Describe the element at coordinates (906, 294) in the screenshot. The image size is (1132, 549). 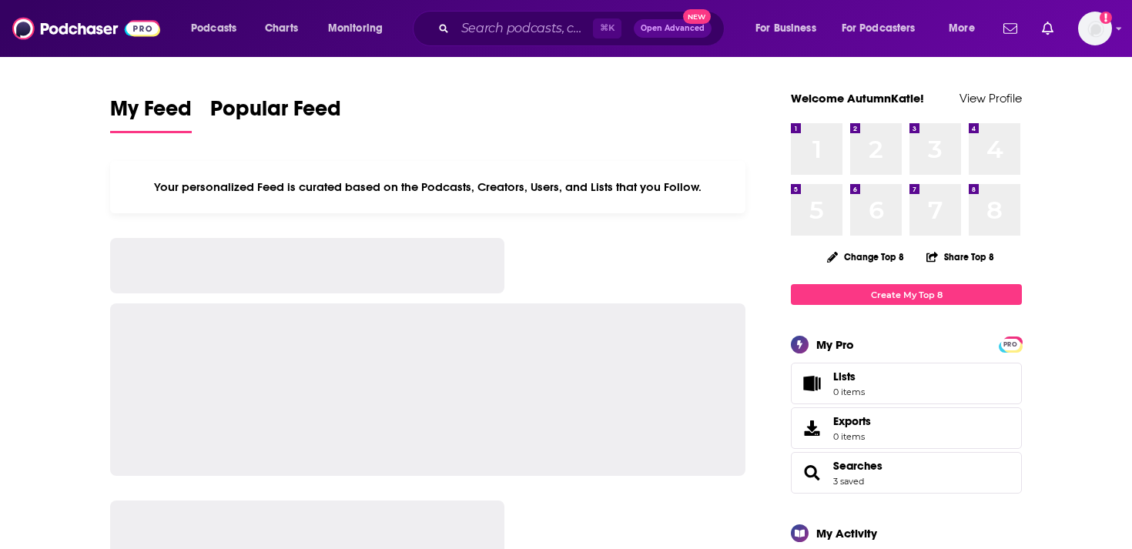
I see `a: Create My Top 8` at that location.